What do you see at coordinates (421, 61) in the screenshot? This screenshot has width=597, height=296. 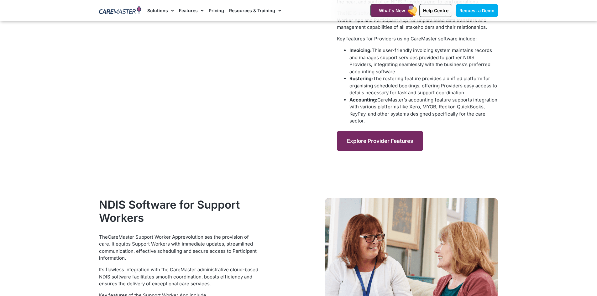 I see `span: This user-friendly invoicing system maintains records and manages support services provided to pa...` at bounding box center [421, 61].